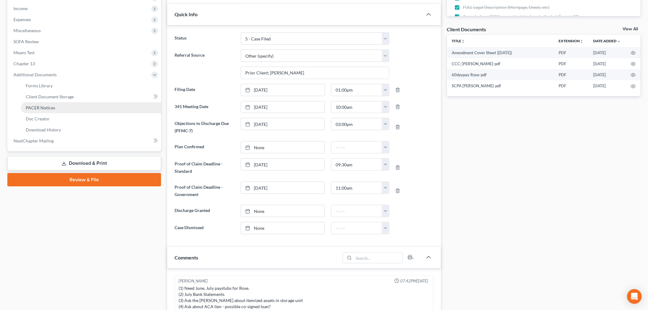 The height and width of the screenshot is (310, 648). I want to click on div: Client Documents, so click(467, 29).